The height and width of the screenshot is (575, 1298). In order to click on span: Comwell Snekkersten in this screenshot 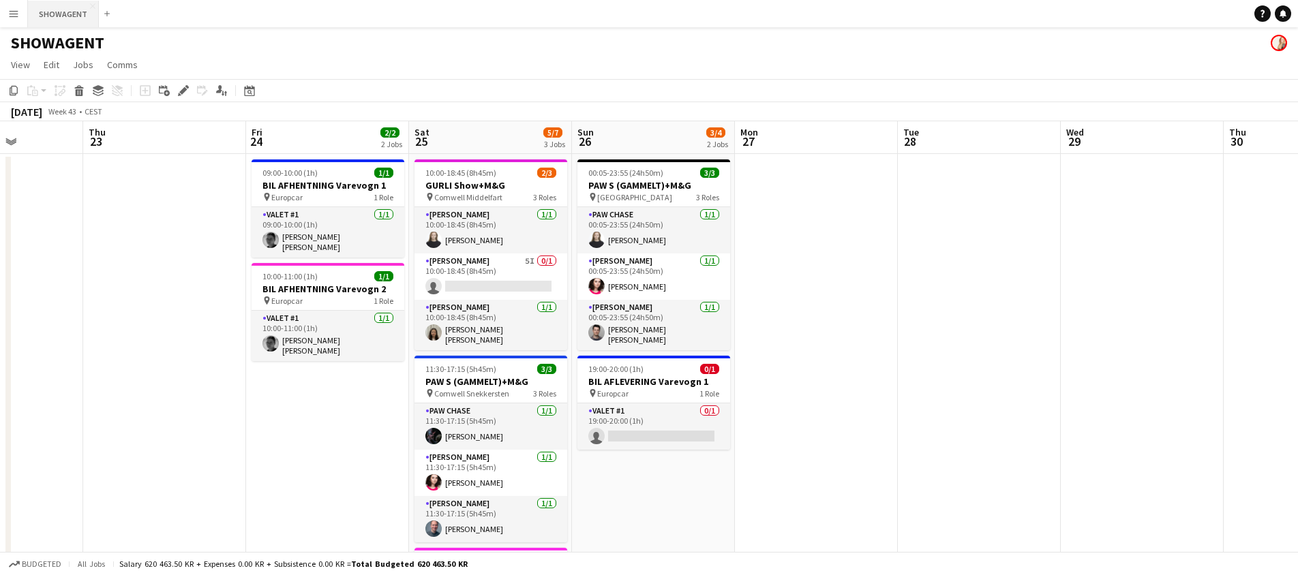, I will do `click(472, 393)`.